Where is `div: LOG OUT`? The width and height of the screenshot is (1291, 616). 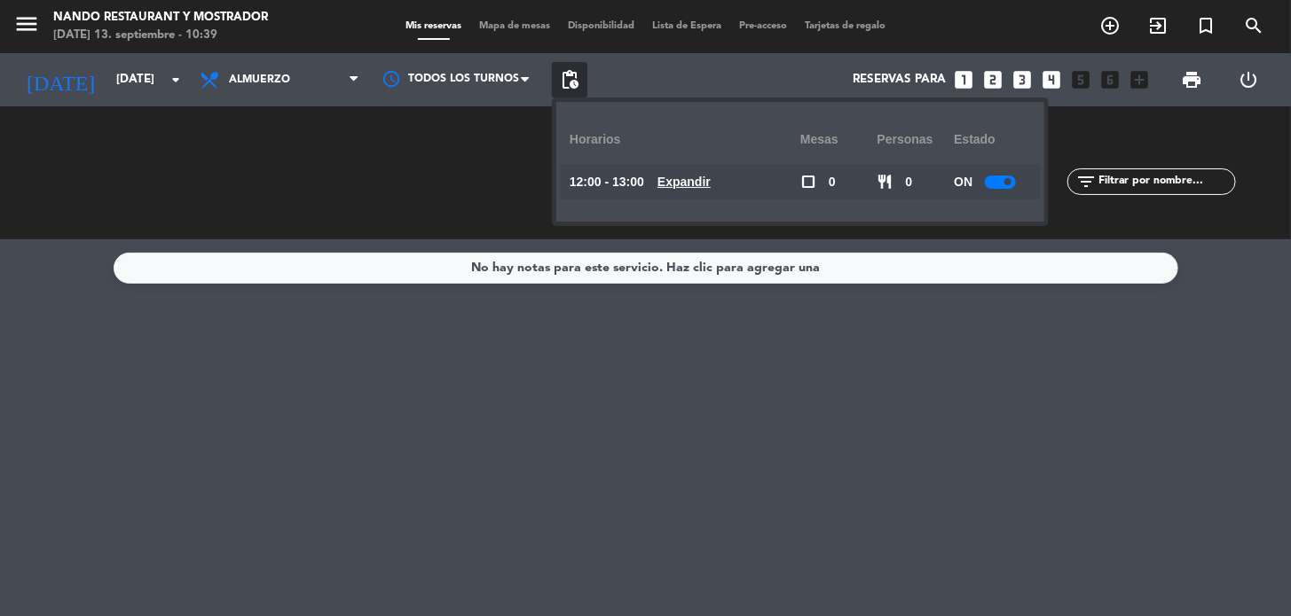 div: LOG OUT is located at coordinates (1249, 80).